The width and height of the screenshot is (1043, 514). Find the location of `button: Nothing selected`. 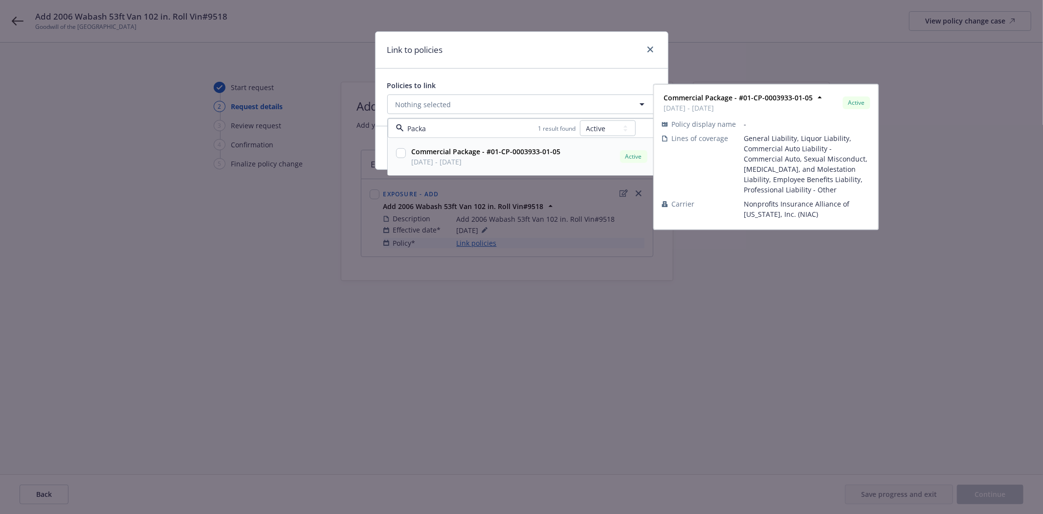

button: Nothing selected is located at coordinates (522, 104).